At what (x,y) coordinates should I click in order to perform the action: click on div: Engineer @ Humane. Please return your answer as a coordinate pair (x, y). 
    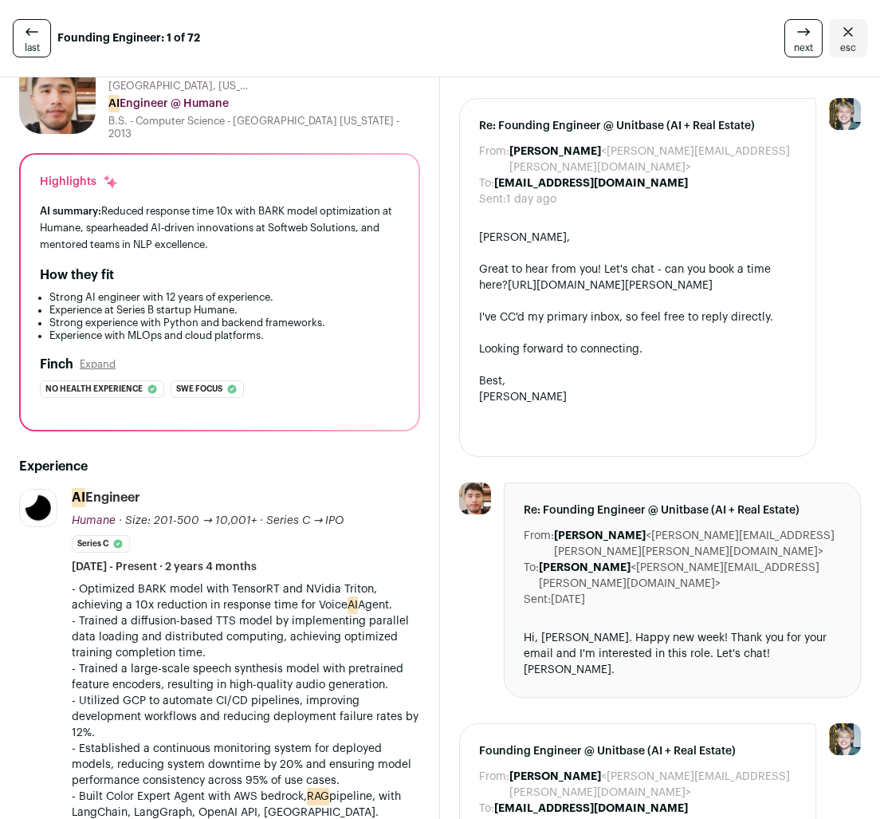
    Looking at the image, I should click on (264, 104).